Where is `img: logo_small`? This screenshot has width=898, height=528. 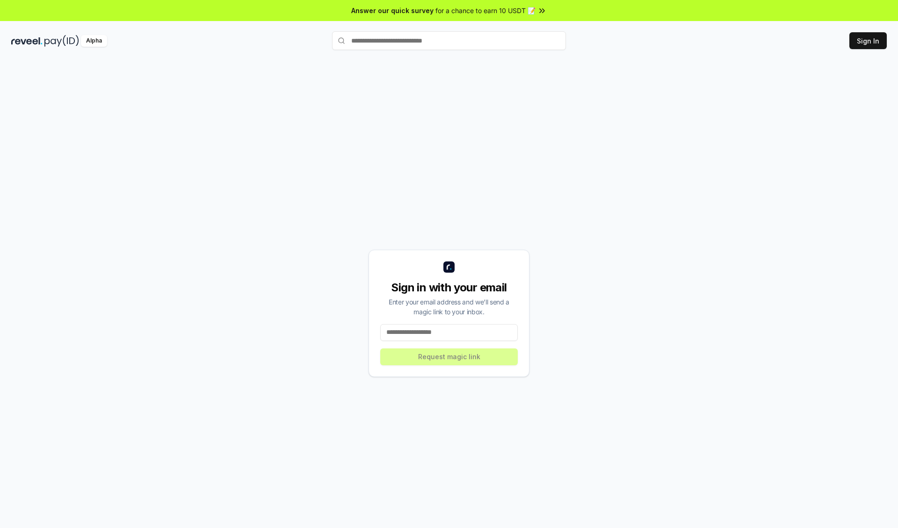 img: logo_small is located at coordinates (449, 267).